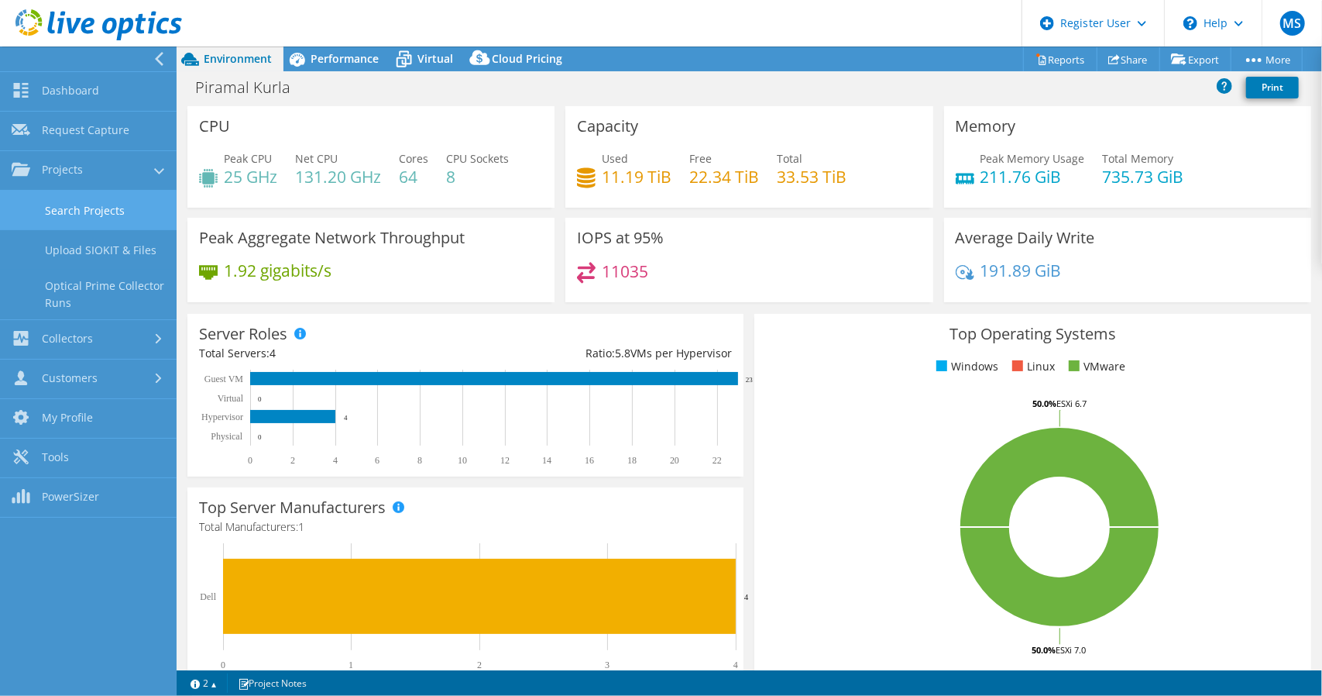 The height and width of the screenshot is (696, 1322). I want to click on text: Hypervisor, so click(222, 417).